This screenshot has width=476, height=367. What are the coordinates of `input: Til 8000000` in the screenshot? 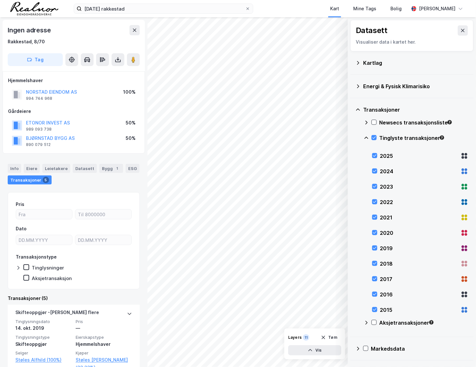 It's located at (103, 214).